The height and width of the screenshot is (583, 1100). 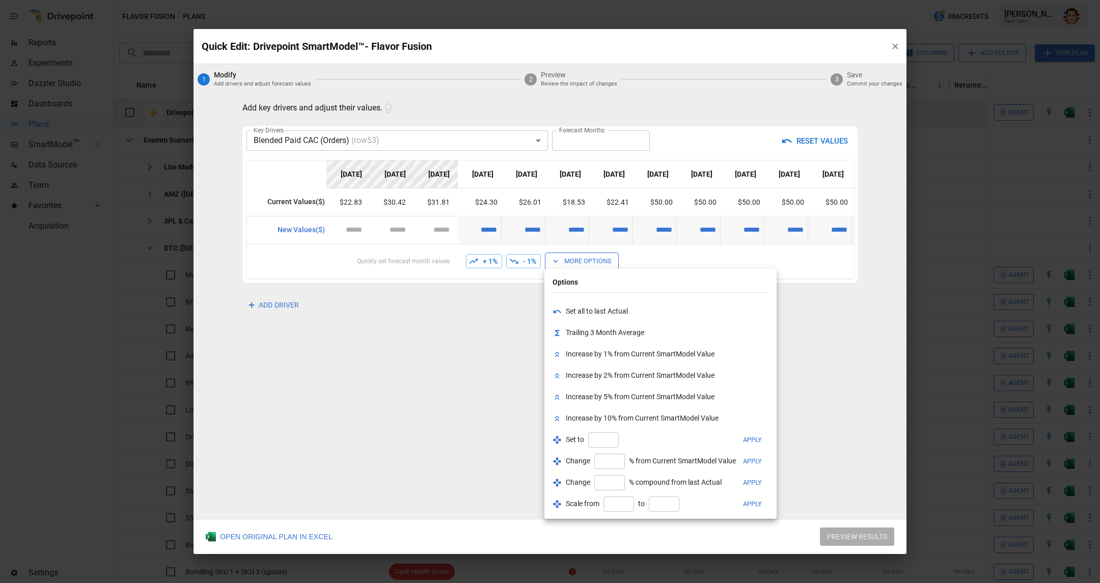 What do you see at coordinates (660, 283) in the screenshot?
I see `h6: Options` at bounding box center [660, 283].